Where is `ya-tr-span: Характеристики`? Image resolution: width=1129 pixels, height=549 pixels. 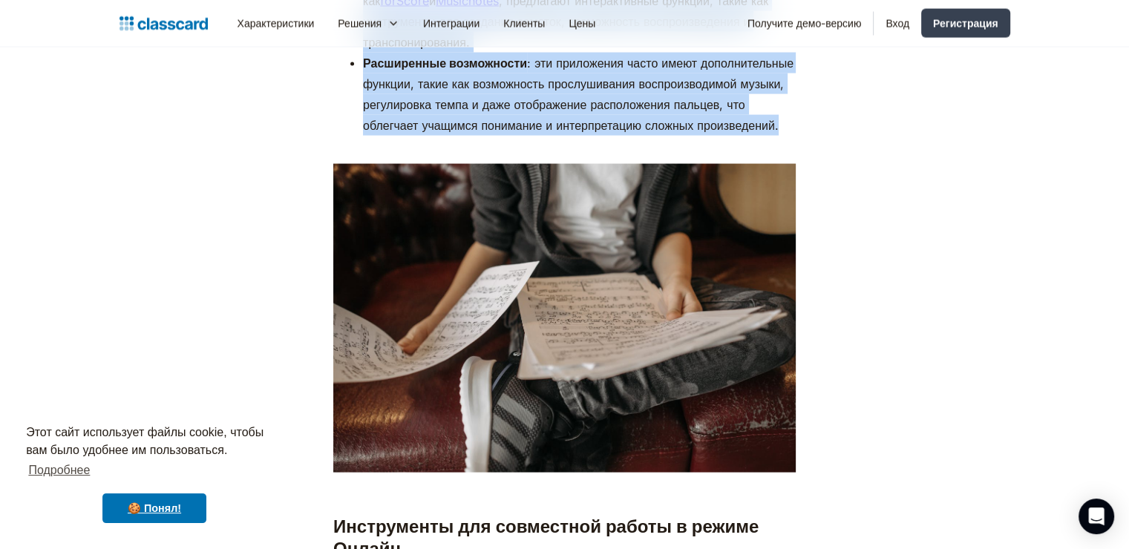
ya-tr-span: Характеристики is located at coordinates (276, 23).